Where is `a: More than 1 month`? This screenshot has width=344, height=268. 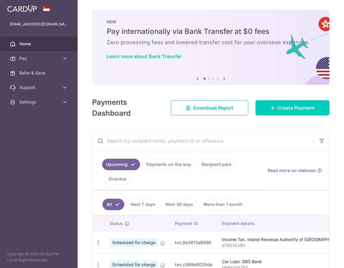 a: More than 1 month is located at coordinates (223, 205).